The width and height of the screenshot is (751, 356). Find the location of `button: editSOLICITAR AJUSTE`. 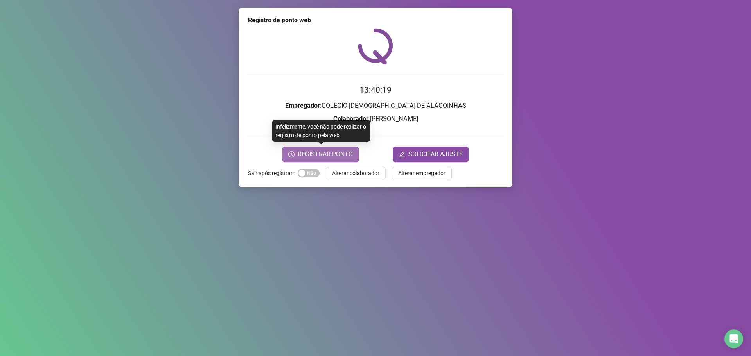

button: editSOLICITAR AJUSTE is located at coordinates (431, 155).